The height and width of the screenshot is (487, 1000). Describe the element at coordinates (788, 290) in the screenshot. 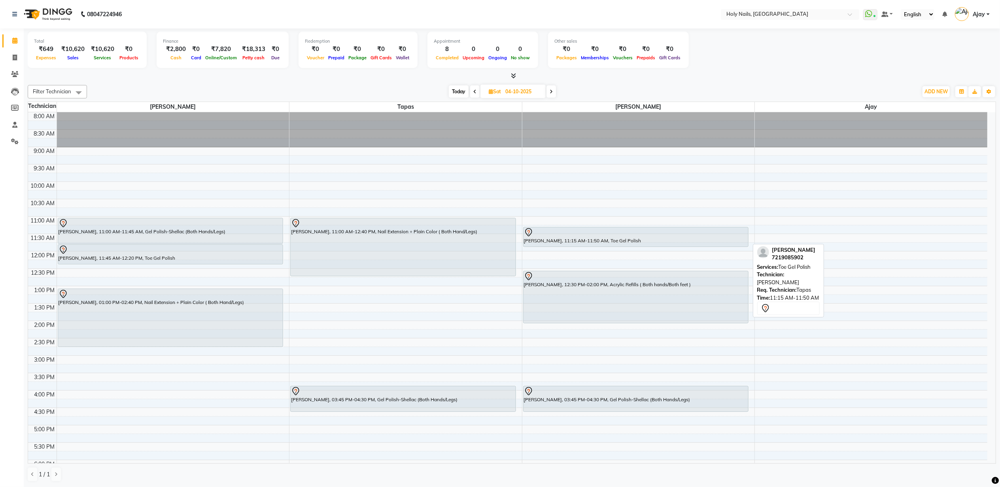

I see `div: Tapas` at that location.